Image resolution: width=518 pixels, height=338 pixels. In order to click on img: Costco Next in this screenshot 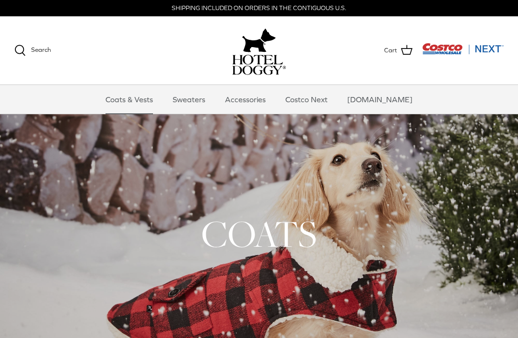, I will do `click(463, 48)`.